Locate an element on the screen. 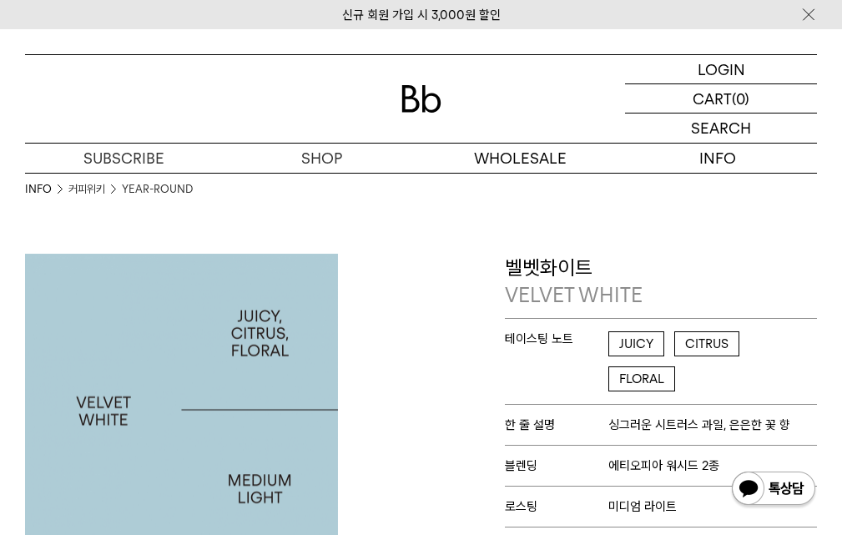  p: INFO is located at coordinates (718, 158).